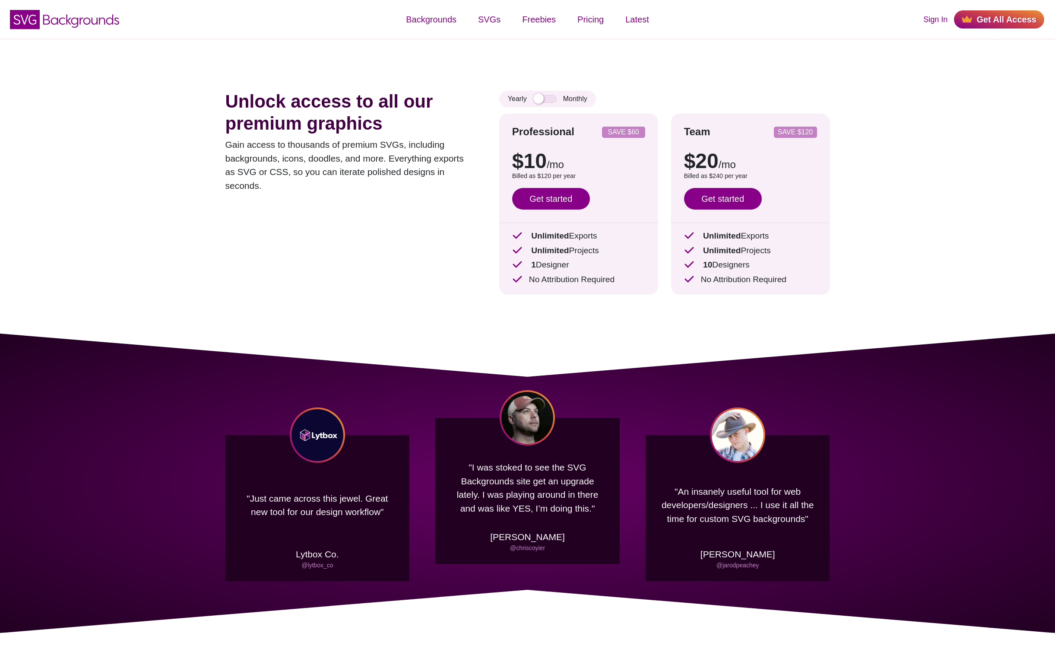 The width and height of the screenshot is (1055, 649). What do you see at coordinates (317, 565) in the screenshot?
I see `a: @lytbox_co` at bounding box center [317, 565].